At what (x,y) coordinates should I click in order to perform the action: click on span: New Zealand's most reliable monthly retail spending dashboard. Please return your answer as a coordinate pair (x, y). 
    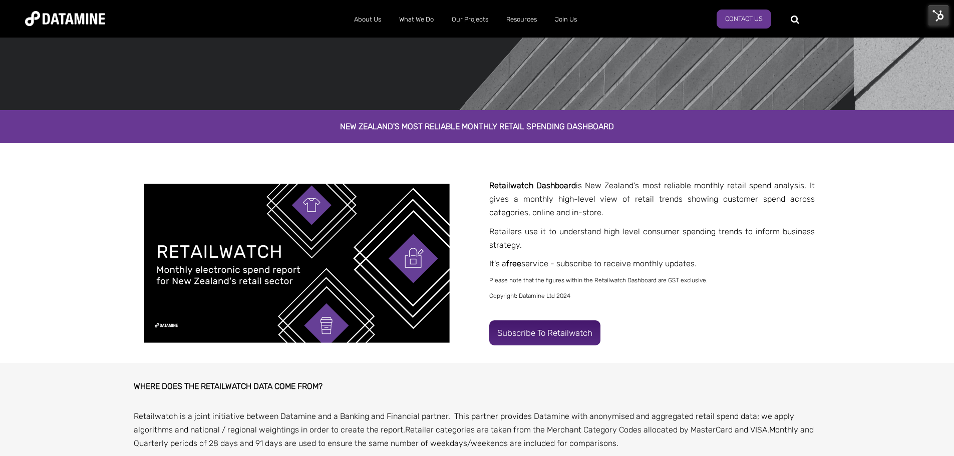
    Looking at the image, I should click on (477, 126).